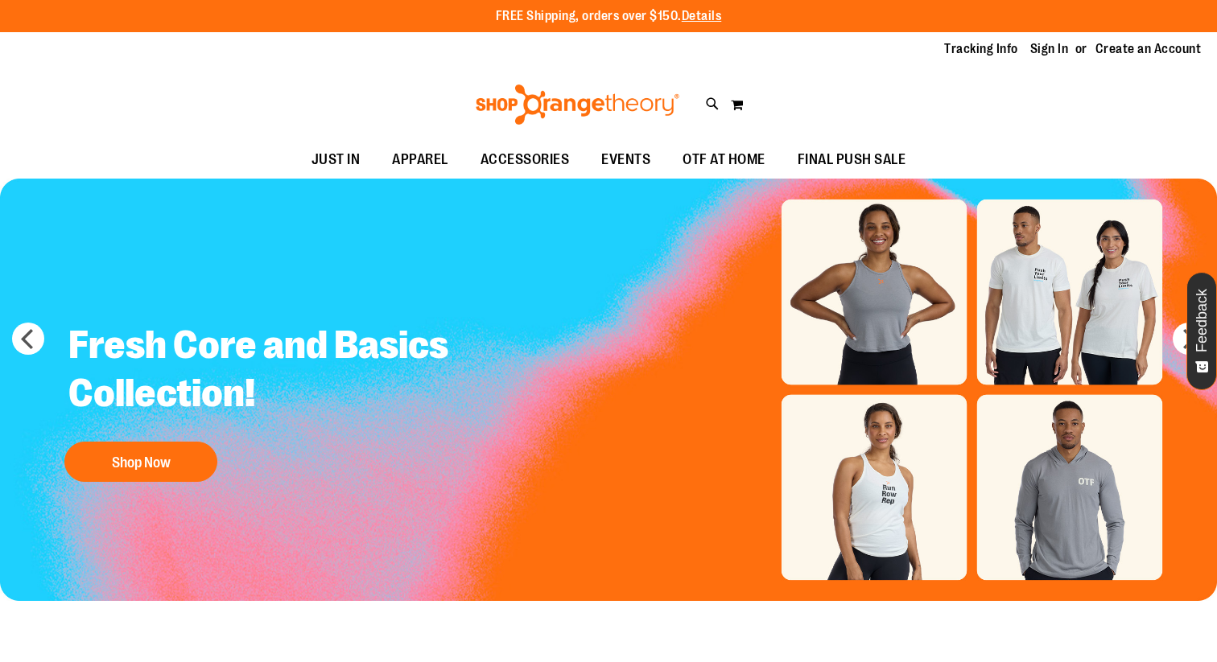 Image resolution: width=1217 pixels, height=662 pixels. What do you see at coordinates (28, 339) in the screenshot?
I see `button: prev` at bounding box center [28, 339].